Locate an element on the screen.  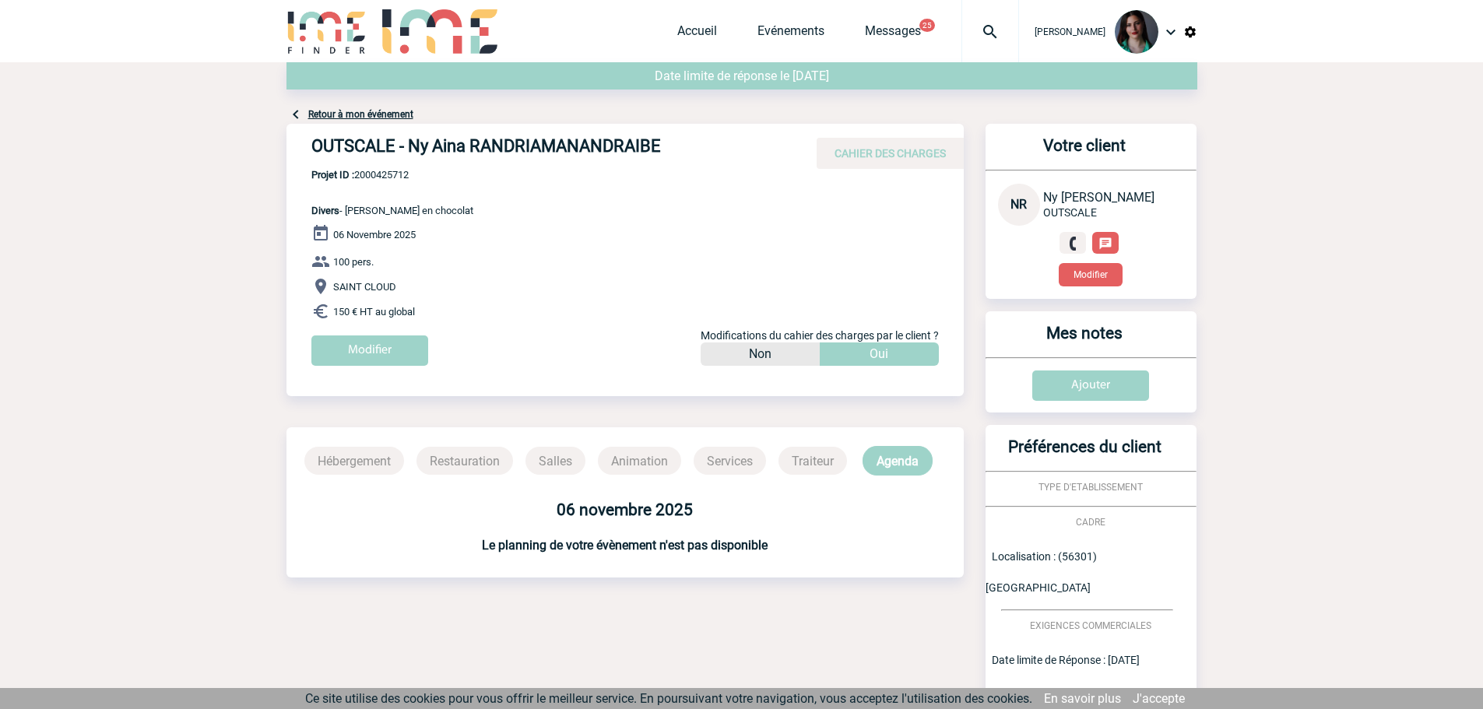
img: 131235-0.jpeg is located at coordinates (1136, 32).